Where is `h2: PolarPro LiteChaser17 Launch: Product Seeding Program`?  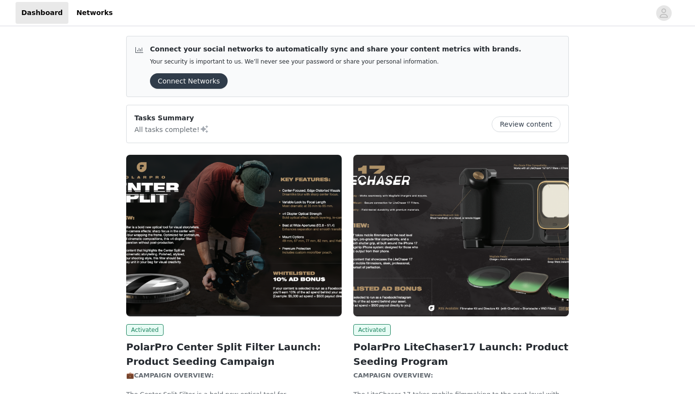 h2: PolarPro LiteChaser17 Launch: Product Seeding Program is located at coordinates (461, 354).